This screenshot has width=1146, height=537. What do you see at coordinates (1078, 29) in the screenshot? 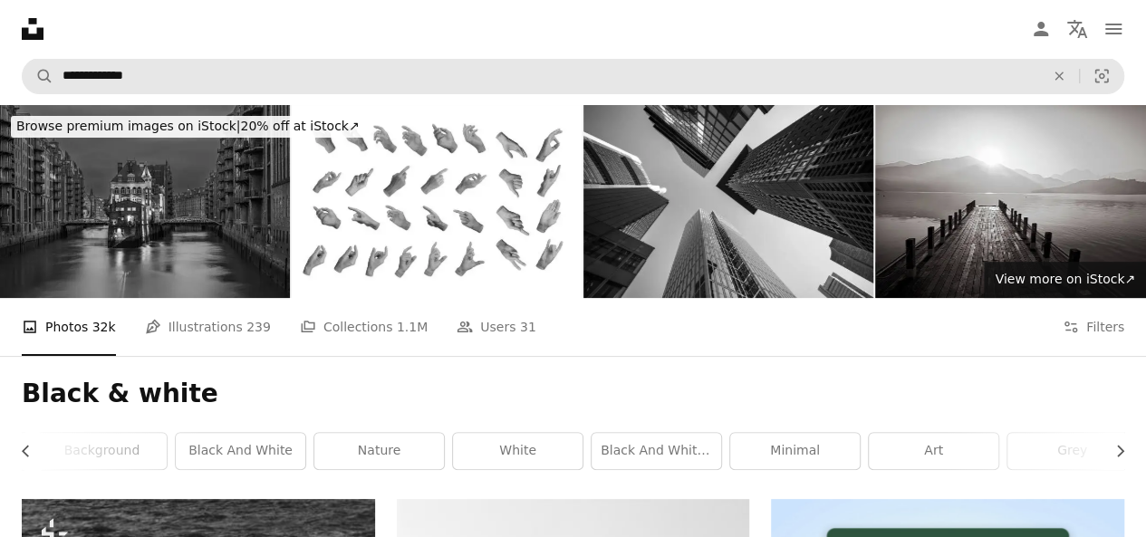
I see `button: Language` at bounding box center [1078, 29].